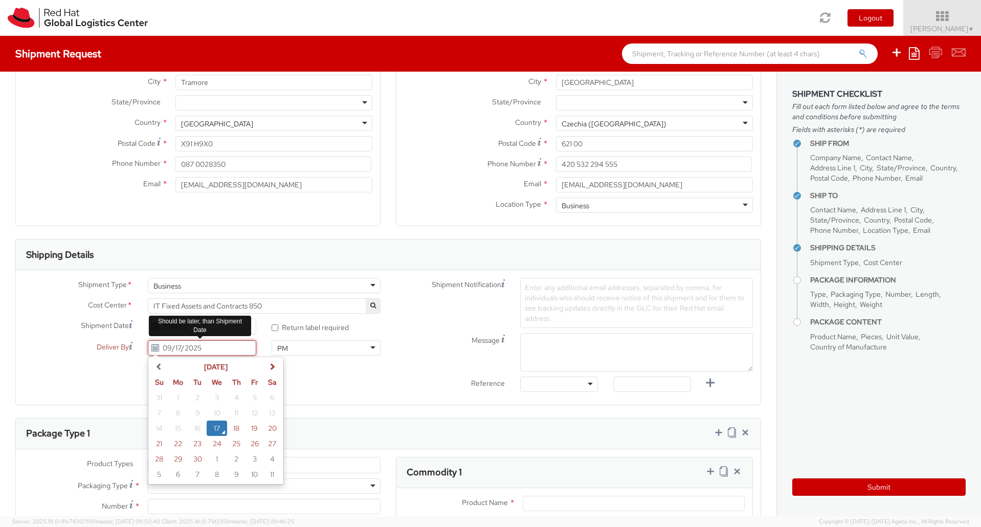 The width and height of the screenshot is (981, 527). I want to click on span: Address Line 1, so click(833, 168).